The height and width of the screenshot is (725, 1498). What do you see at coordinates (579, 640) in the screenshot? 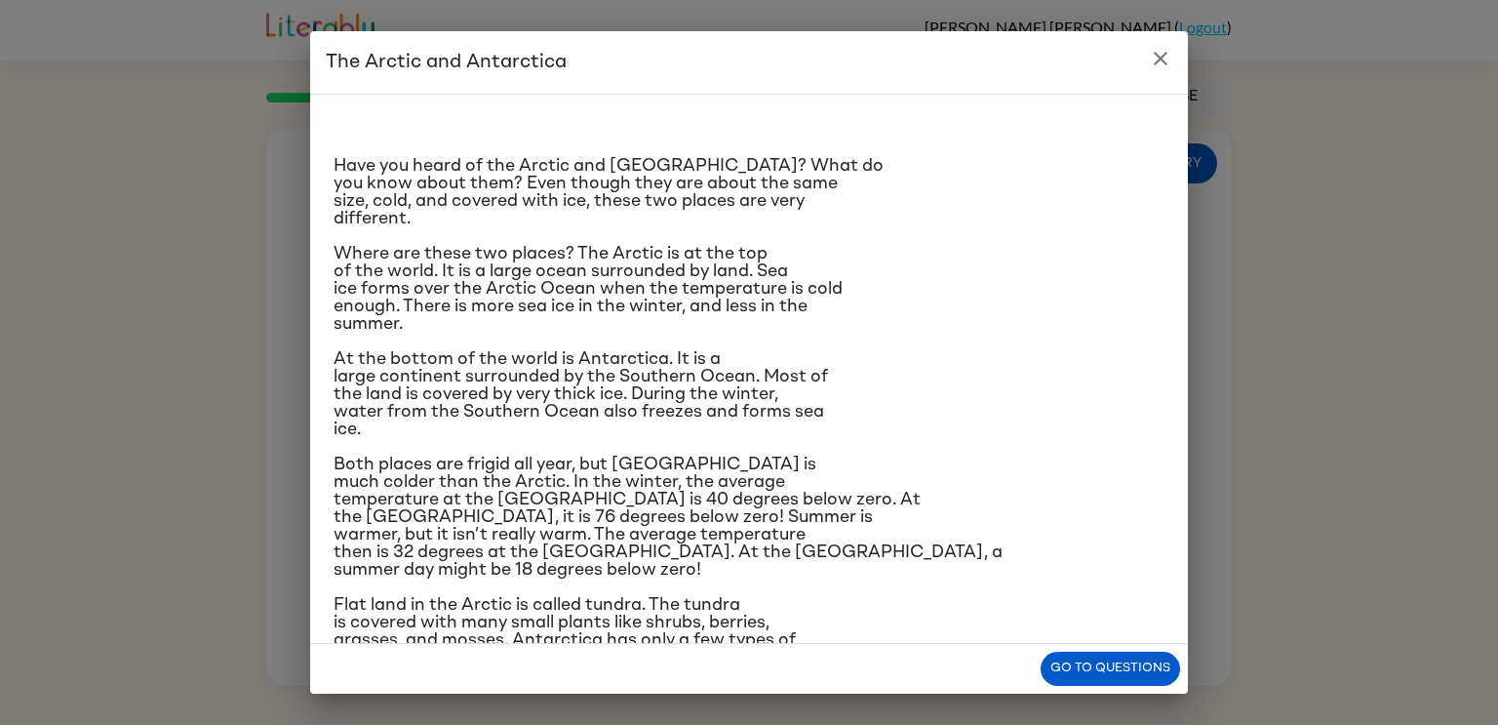
I see `span: Flat land in the Arctic is called tundra. The tundra is covered with many small plants like shrub...` at bounding box center [579, 640].